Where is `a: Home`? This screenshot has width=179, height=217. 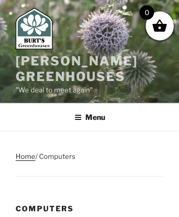
a: Home is located at coordinates (25, 157).